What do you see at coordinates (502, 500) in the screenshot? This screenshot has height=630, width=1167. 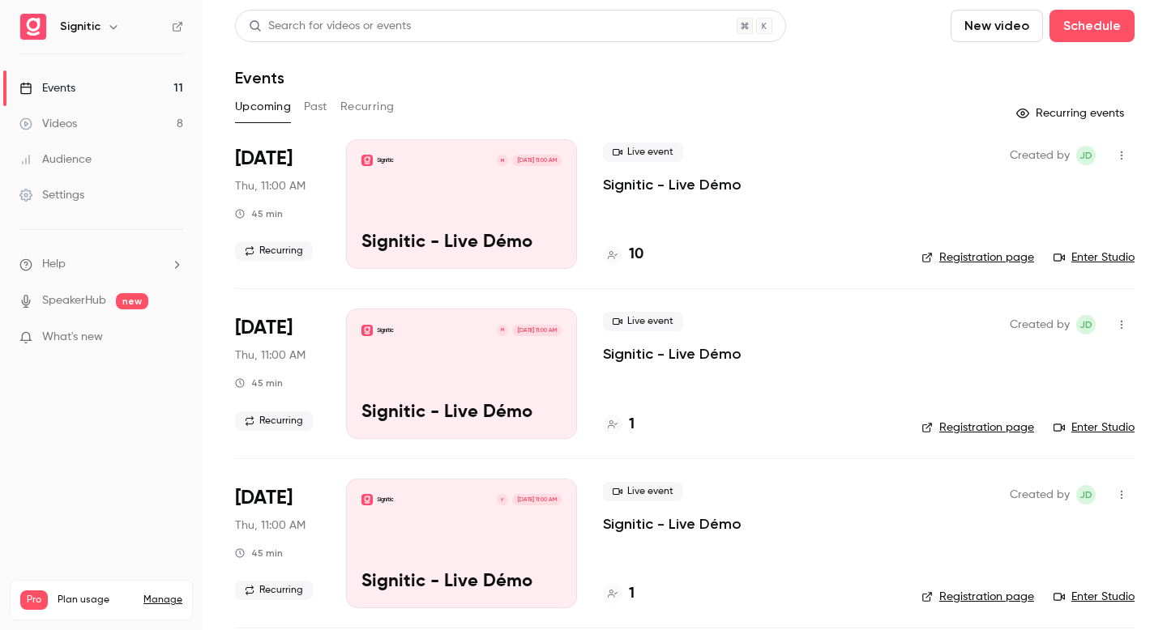 I see `div: Y` at bounding box center [502, 500].